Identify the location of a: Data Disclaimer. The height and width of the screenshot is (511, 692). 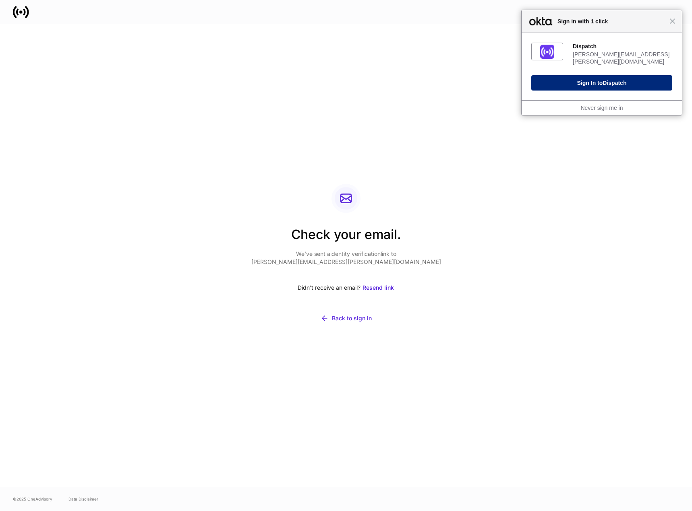
(83, 499).